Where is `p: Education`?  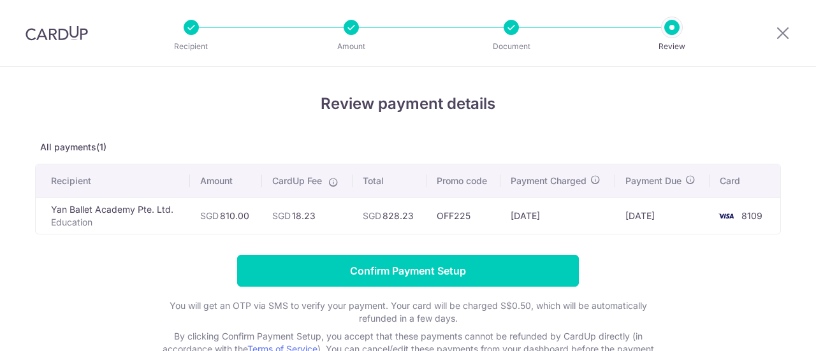 p: Education is located at coordinates (115, 222).